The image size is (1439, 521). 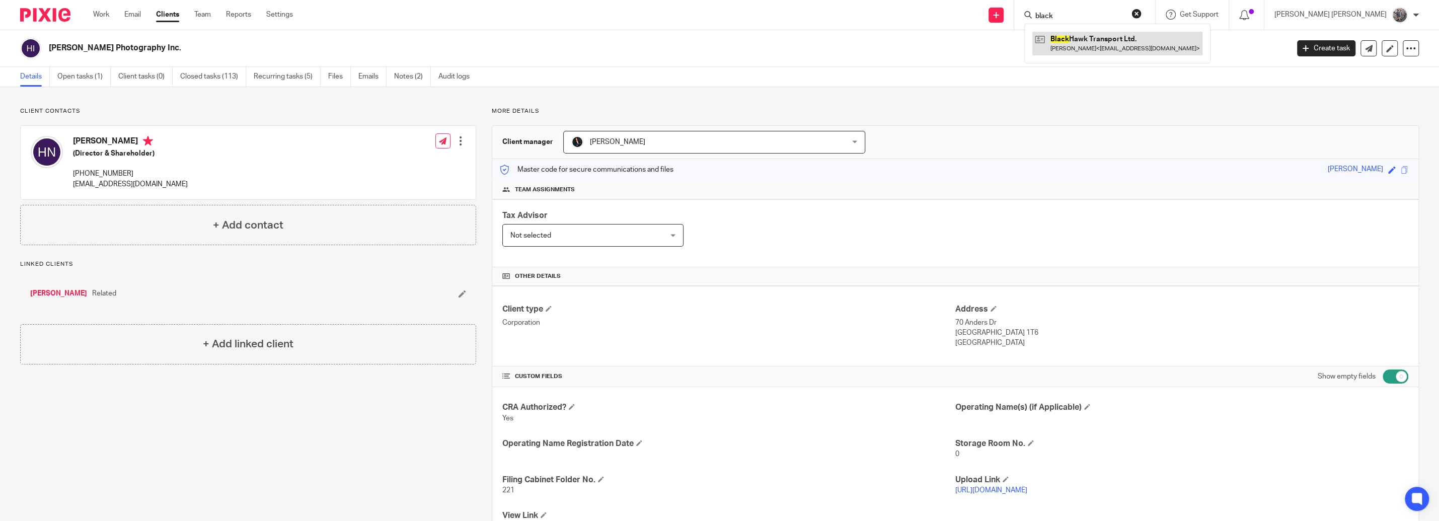 What do you see at coordinates (545, 190) in the screenshot?
I see `span: Team assignments` at bounding box center [545, 190].